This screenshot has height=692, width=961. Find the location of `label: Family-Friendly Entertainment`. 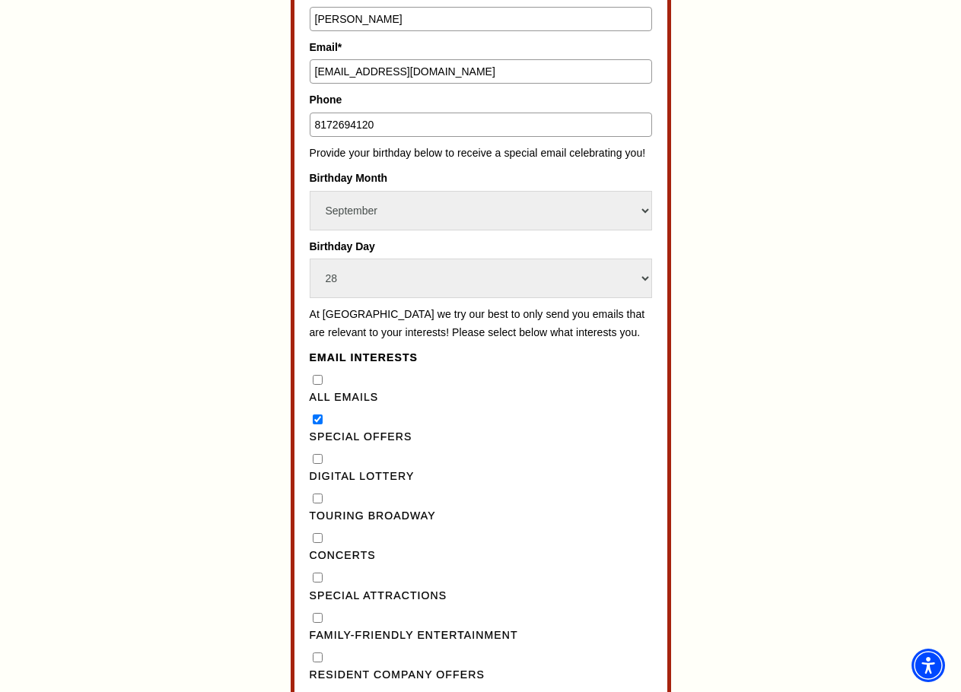

label: Family-Friendly Entertainment is located at coordinates (481, 636).